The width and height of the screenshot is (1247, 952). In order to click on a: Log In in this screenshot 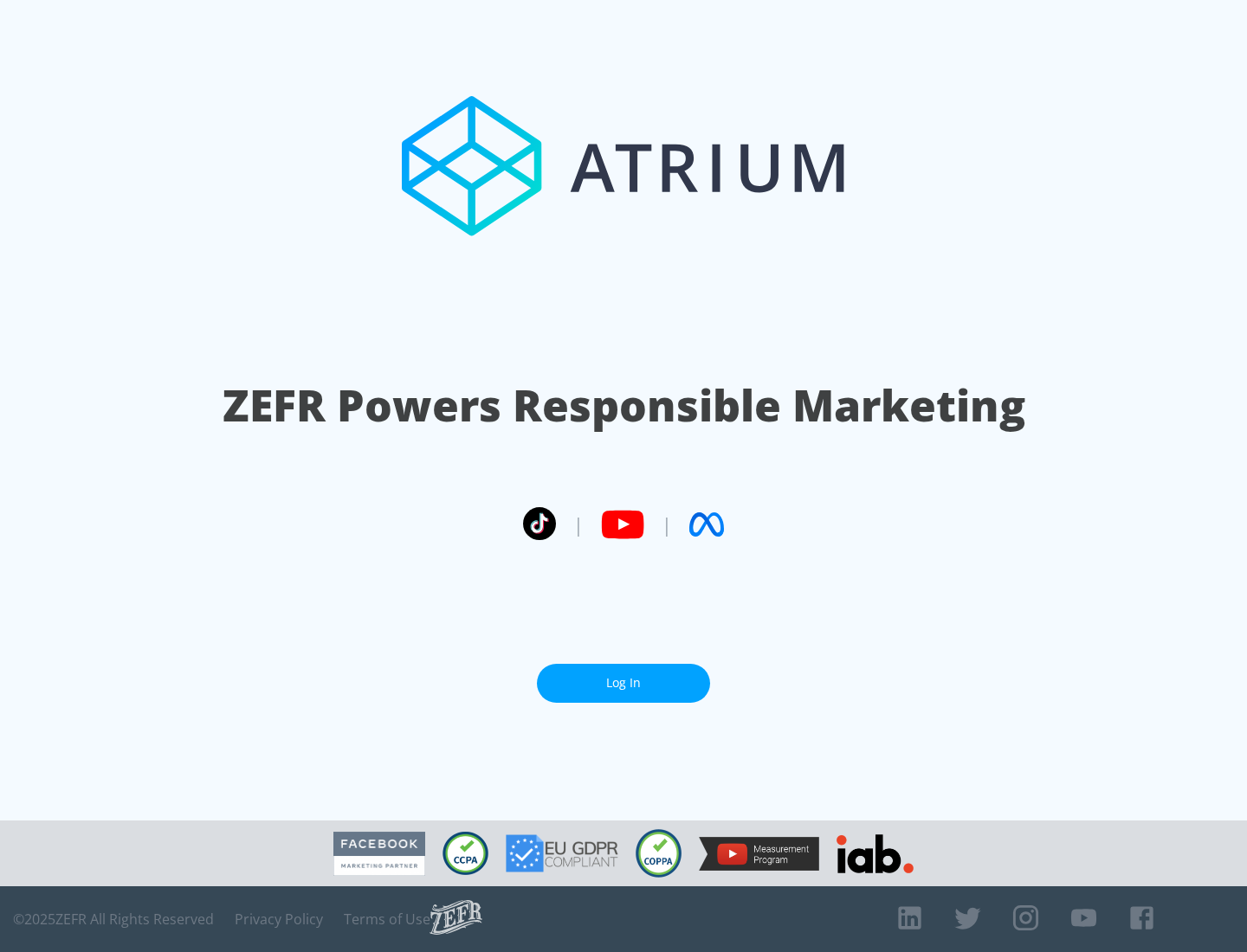, I will do `click(623, 683)`.